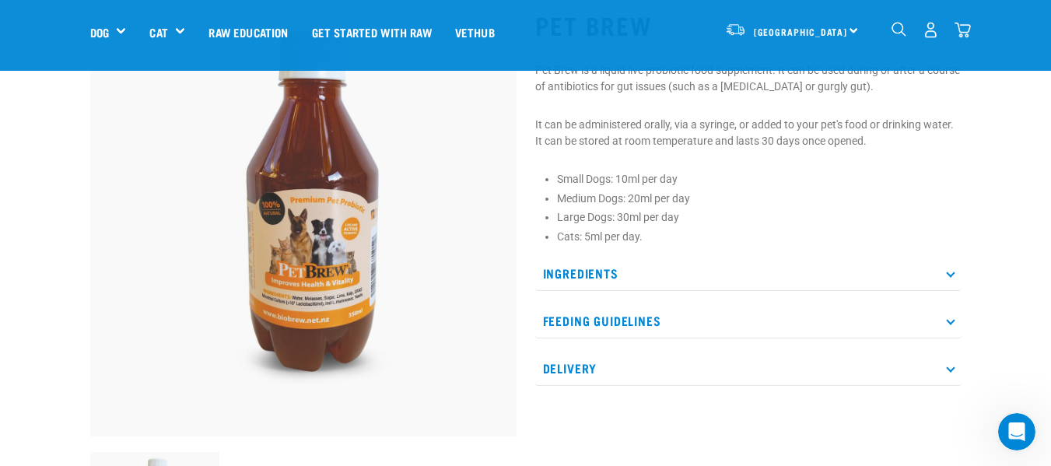 Image resolution: width=1051 pixels, height=466 pixels. I want to click on p: Ingredients, so click(748, 273).